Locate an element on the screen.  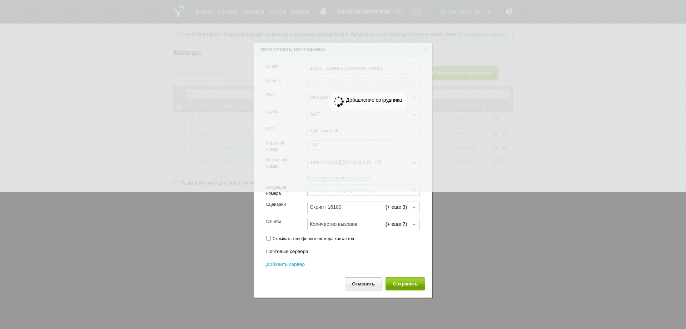
label: Скрывать телефонные номера контактов is located at coordinates (313, 240).